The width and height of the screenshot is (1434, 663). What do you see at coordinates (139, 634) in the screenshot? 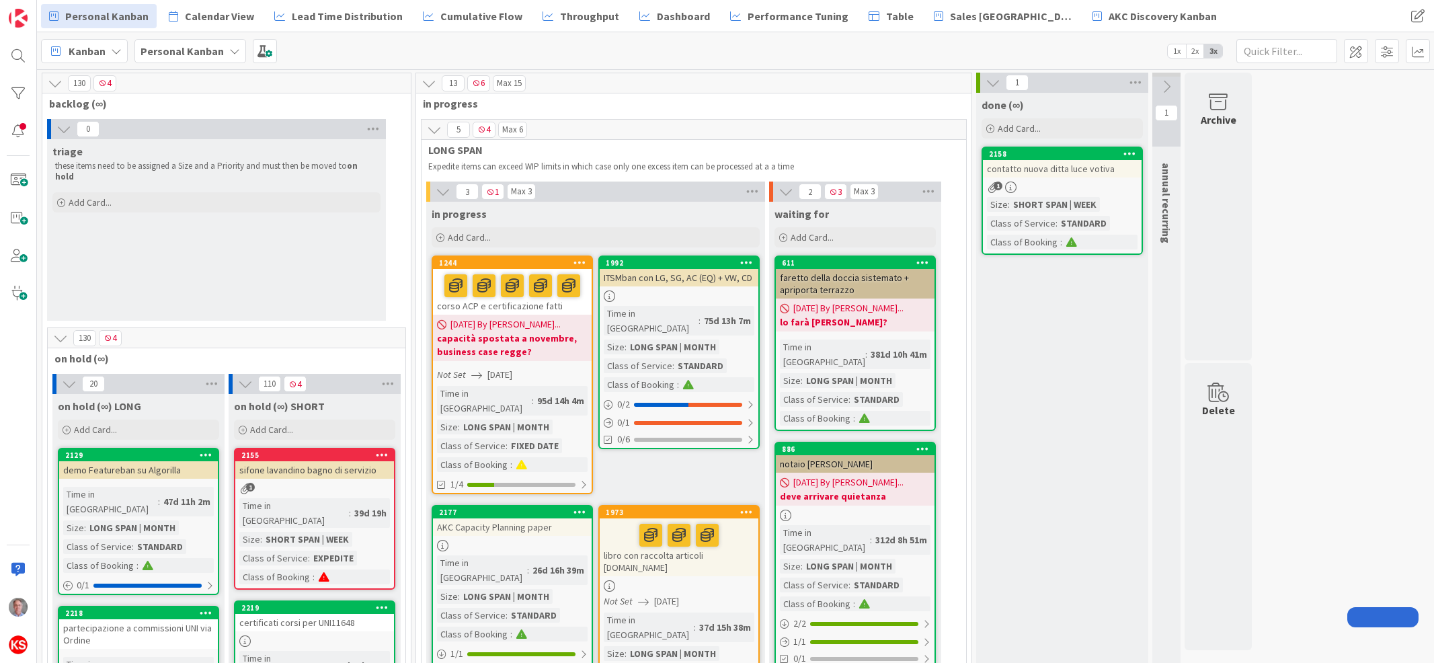
I see `div: partecipazione a commissioni UNI via Ordine` at bounding box center [139, 634].